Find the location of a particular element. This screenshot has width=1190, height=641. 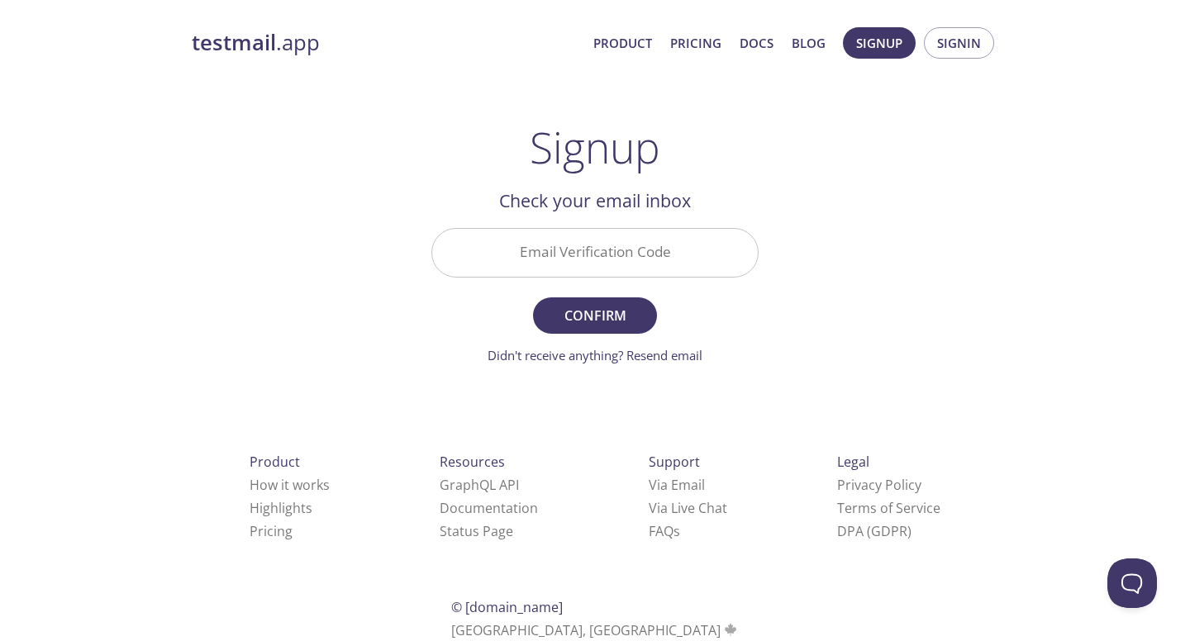

a: testmail.app is located at coordinates (386, 43).